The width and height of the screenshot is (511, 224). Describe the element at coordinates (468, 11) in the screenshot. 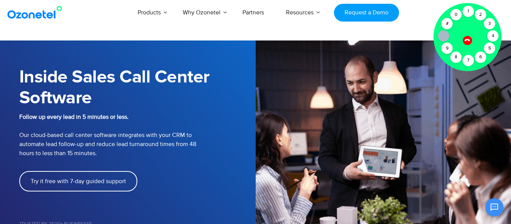

I see `div: 1` at that location.